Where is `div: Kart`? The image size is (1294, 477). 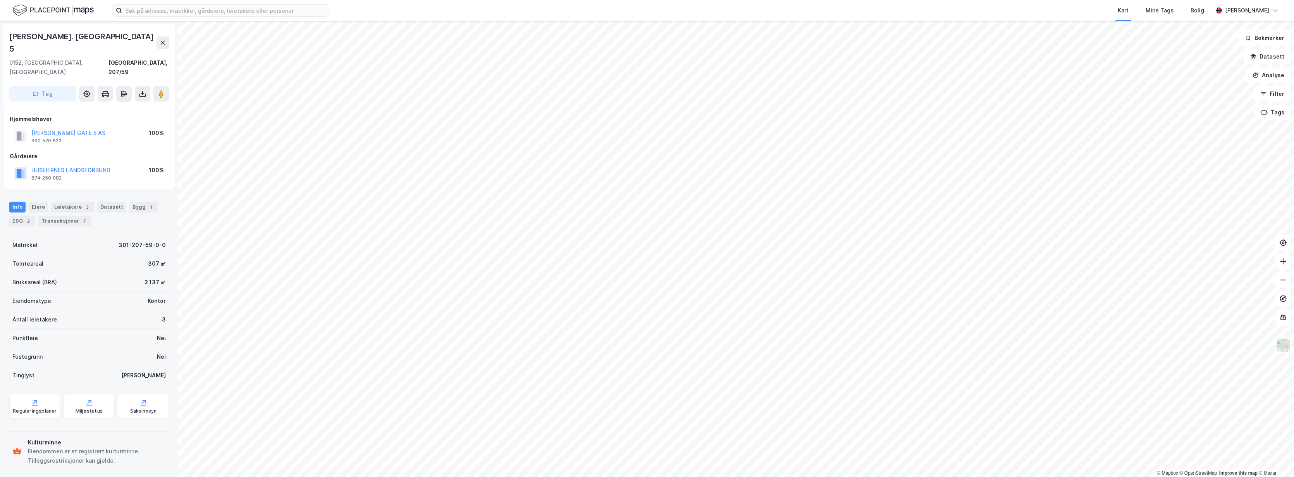 div: Kart is located at coordinates (1123, 10).